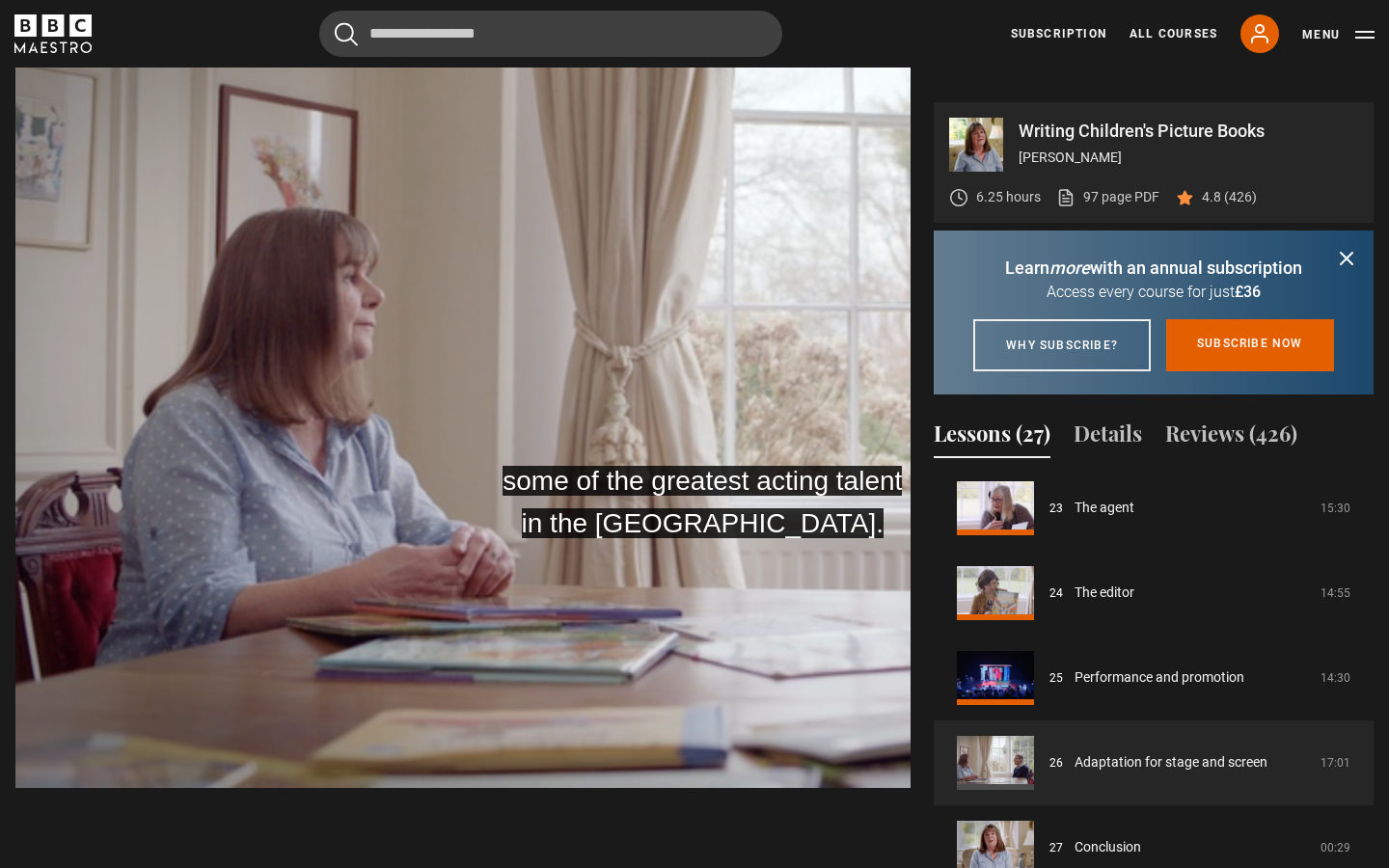 Image resolution: width=1389 pixels, height=868 pixels. Describe the element at coordinates (1251, 346) in the screenshot. I see `a: Subscribe now` at that location.